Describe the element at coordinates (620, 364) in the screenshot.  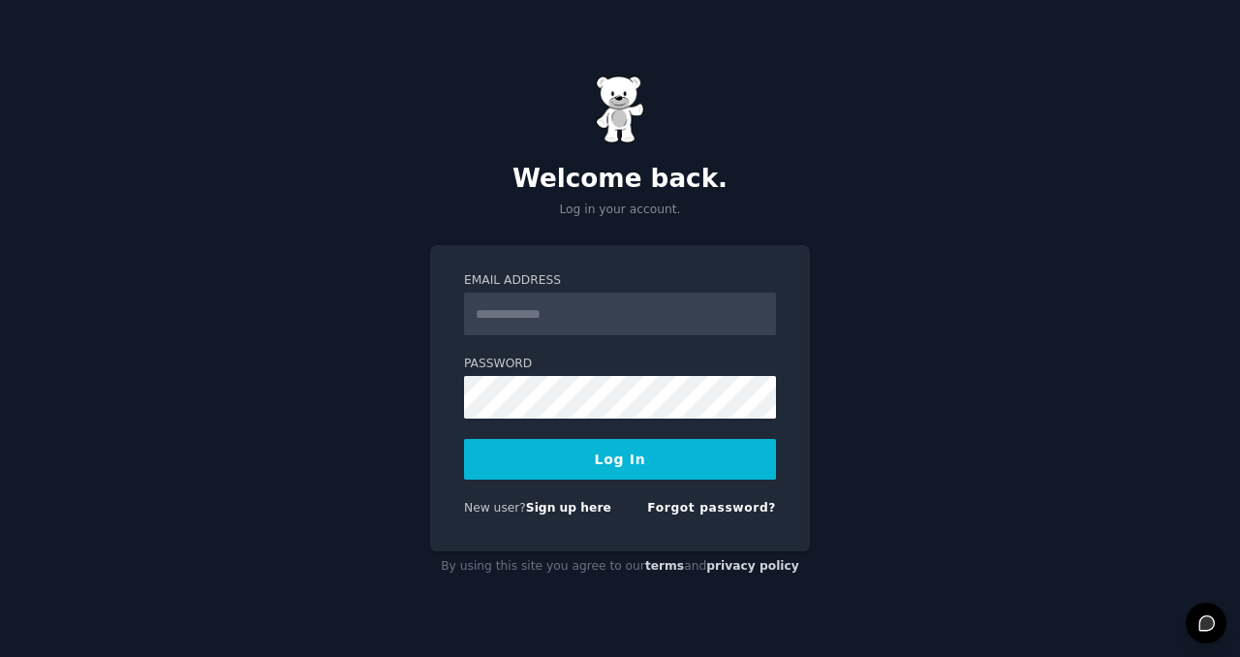
I see `label: Password` at that location.